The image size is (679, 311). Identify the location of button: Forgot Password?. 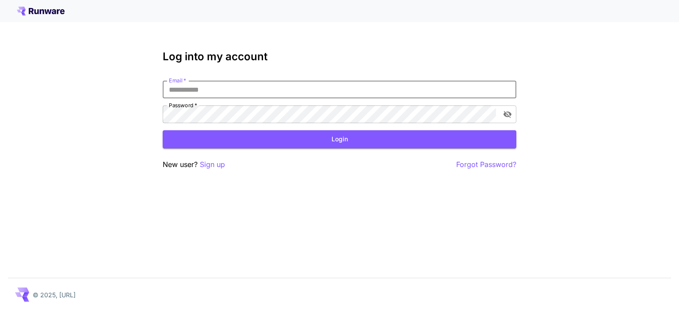
(487, 164).